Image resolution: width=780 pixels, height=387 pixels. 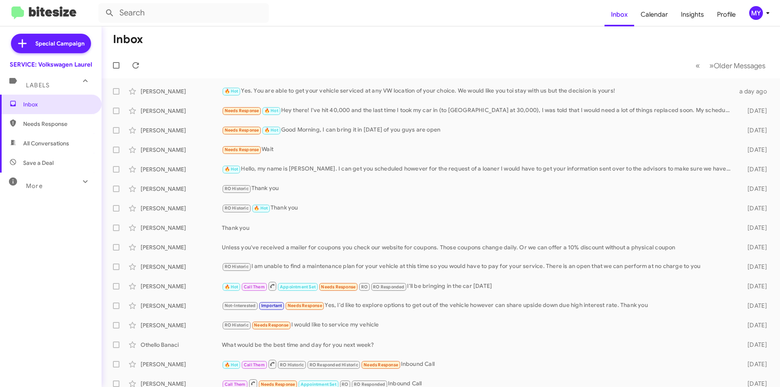 What do you see at coordinates (60, 43) in the screenshot?
I see `span: Special Campaign` at bounding box center [60, 43].